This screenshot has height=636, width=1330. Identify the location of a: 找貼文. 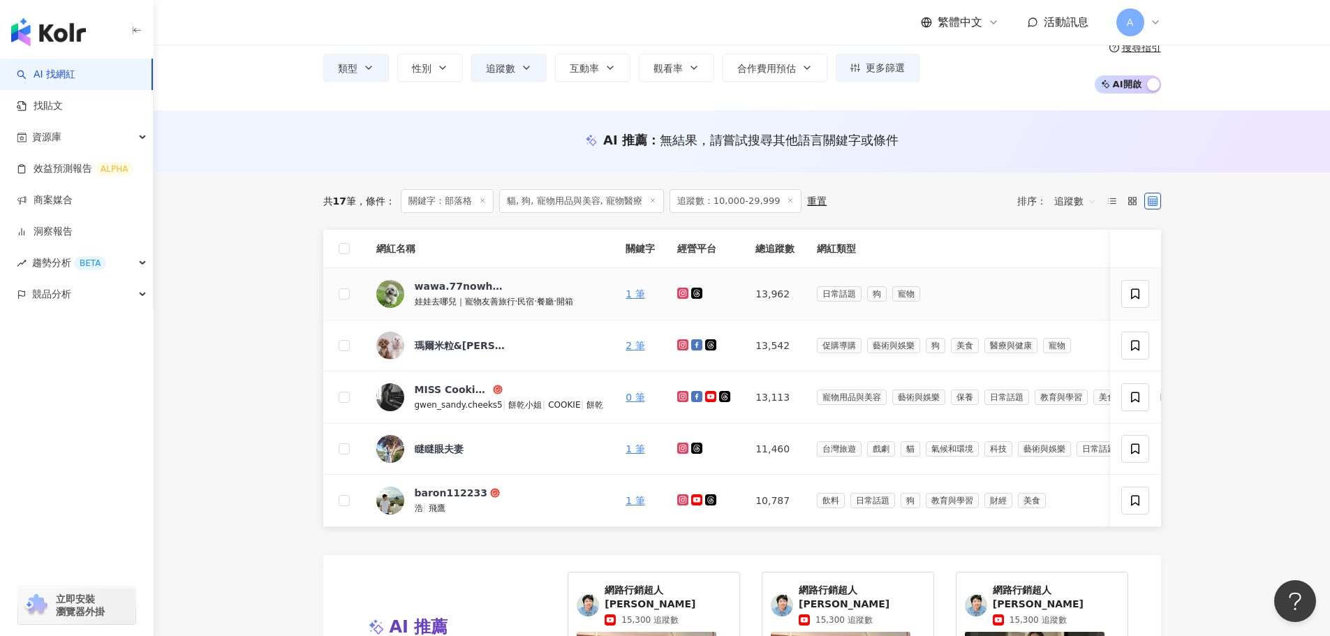
(40, 106).